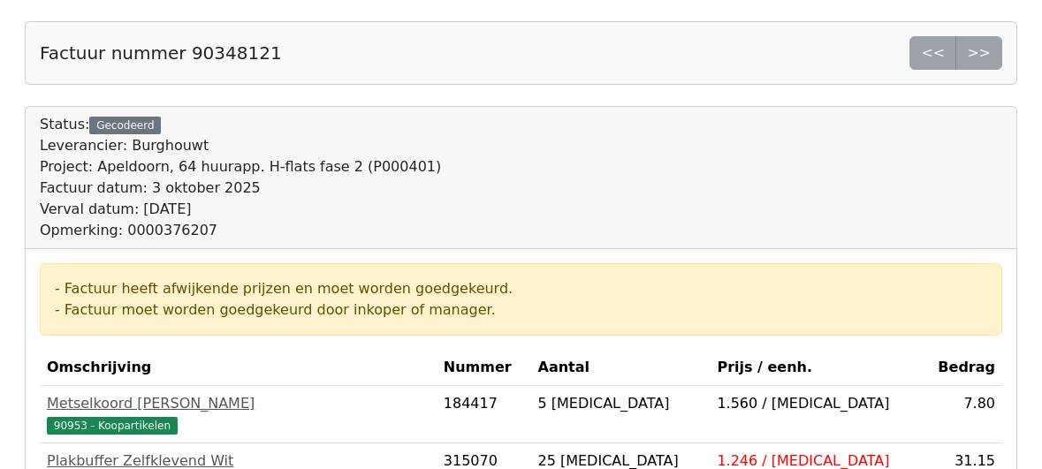  Describe the element at coordinates (238, 368) in the screenshot. I see `th: Omschrijving` at that location.